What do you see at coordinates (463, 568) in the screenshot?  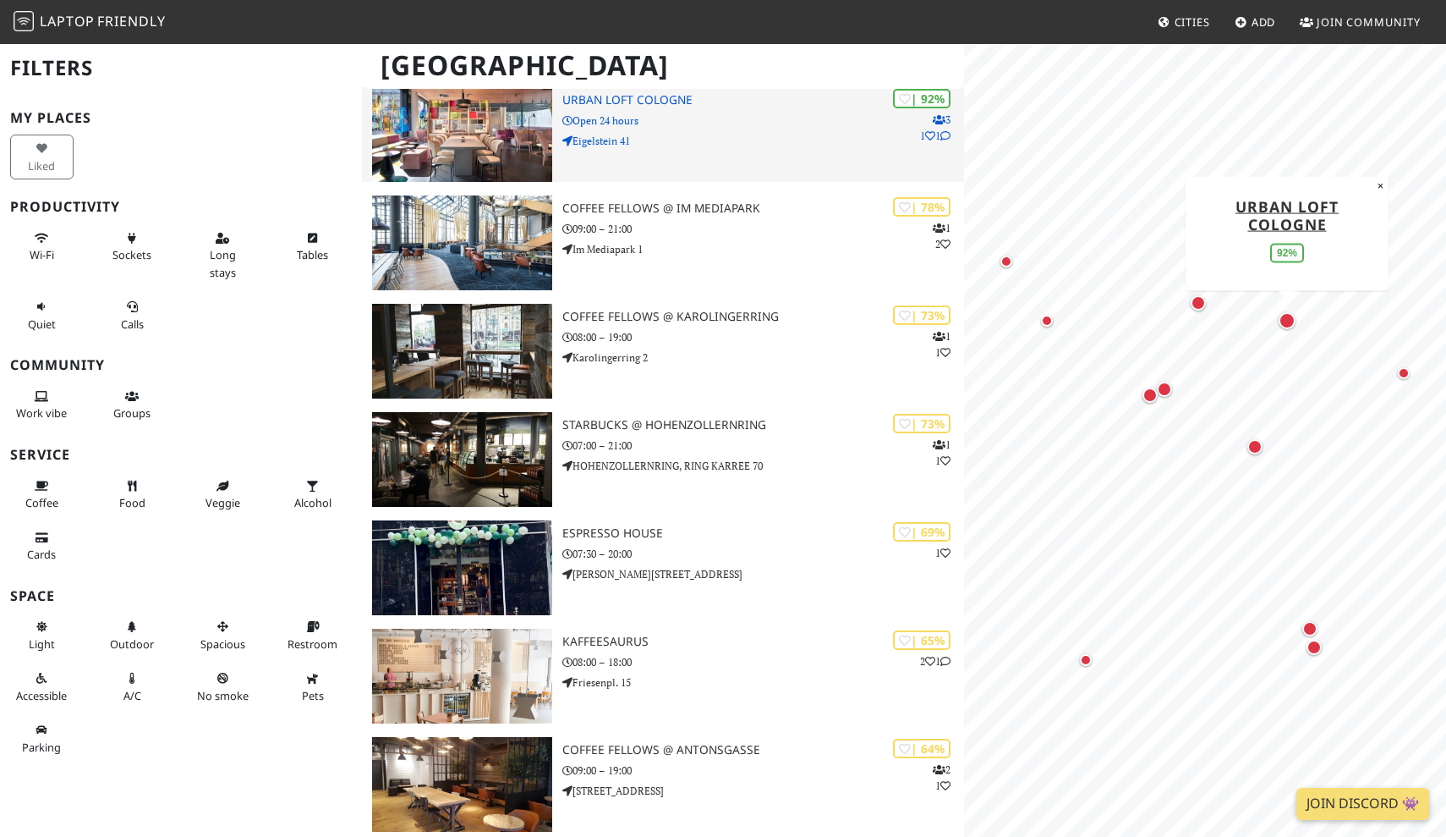 I see `img: Espresso House` at bounding box center [463, 568].